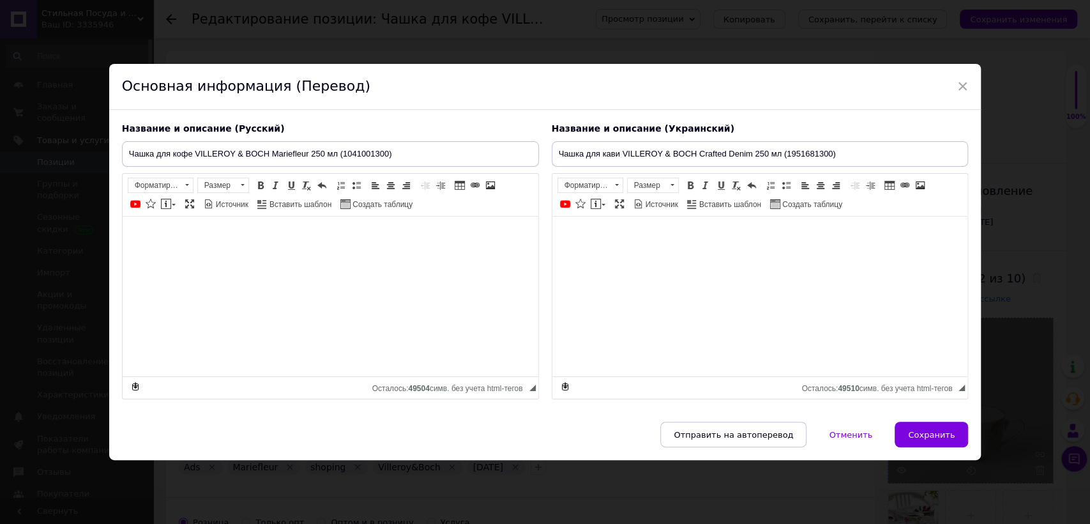  What do you see at coordinates (848, 388) in the screenshot?
I see `span: 49510` at bounding box center [848, 388].